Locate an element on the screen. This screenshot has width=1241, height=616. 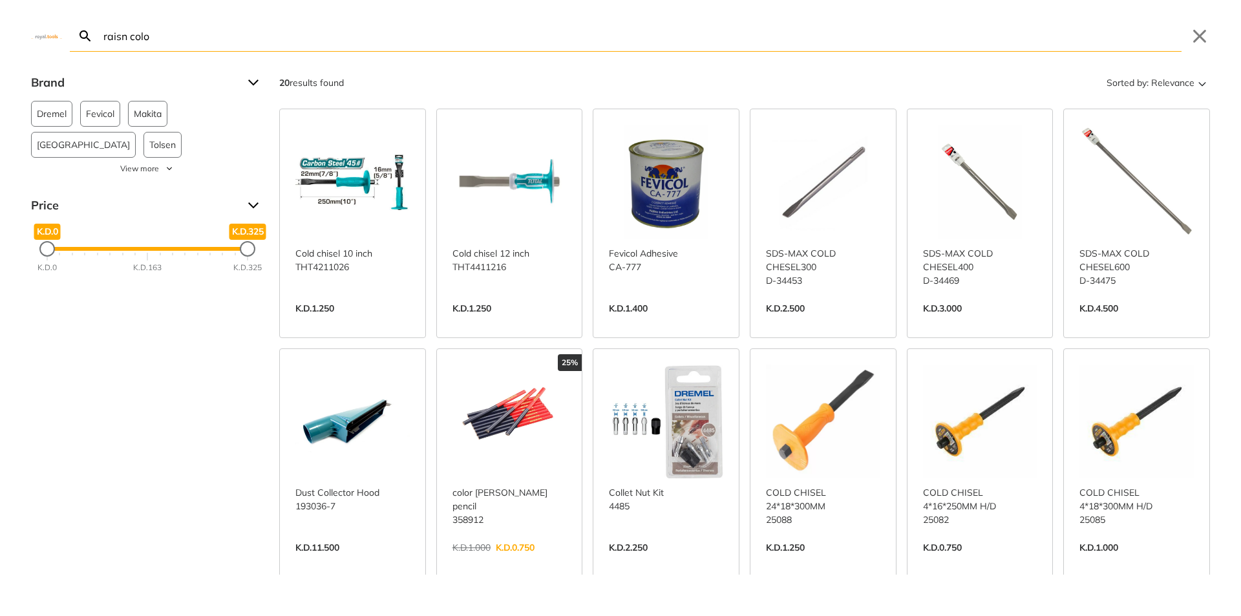
svg: Search is located at coordinates (85, 36).